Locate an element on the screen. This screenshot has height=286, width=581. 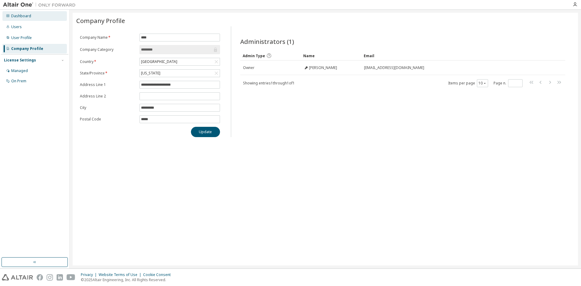
div: Name is located at coordinates (331, 56).